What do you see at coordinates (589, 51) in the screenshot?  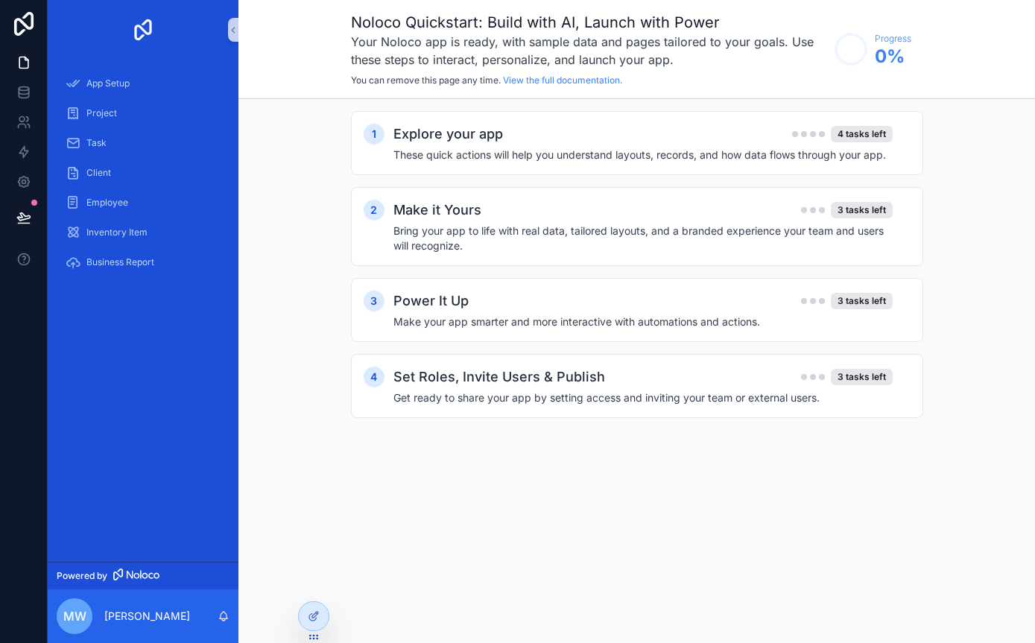 I see `h3: Your Noloco app is ready, with sample data and pages tailored to your goals. Use these steps to i...` at bounding box center [589, 51].